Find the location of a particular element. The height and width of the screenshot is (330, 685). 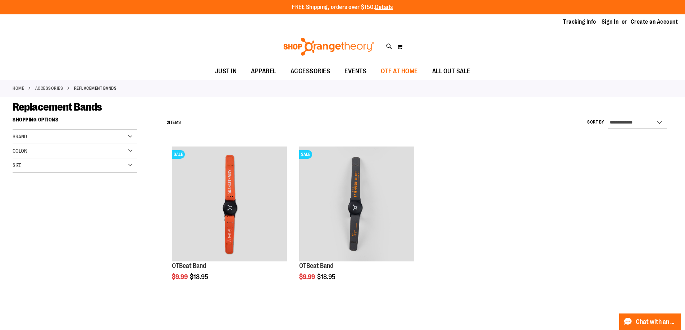

span: APPAREL is located at coordinates (264, 71).